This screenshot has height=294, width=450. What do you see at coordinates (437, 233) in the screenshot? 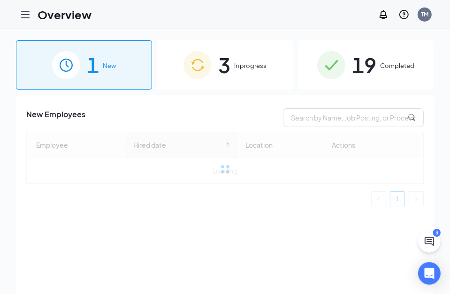
I see `div: 3` at bounding box center [437, 233].